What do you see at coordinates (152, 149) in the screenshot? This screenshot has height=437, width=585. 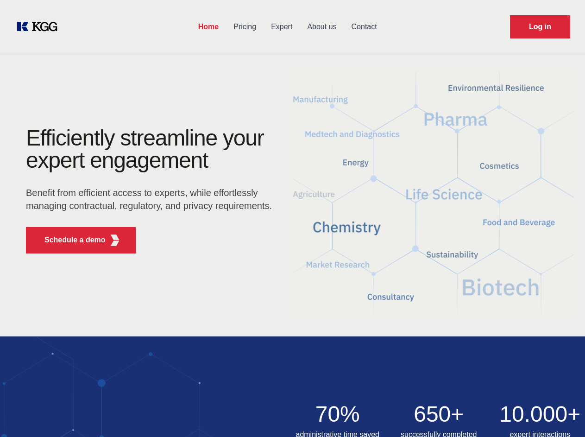 I see `h1: Efficiently streamline your expert engagement` at bounding box center [152, 149].